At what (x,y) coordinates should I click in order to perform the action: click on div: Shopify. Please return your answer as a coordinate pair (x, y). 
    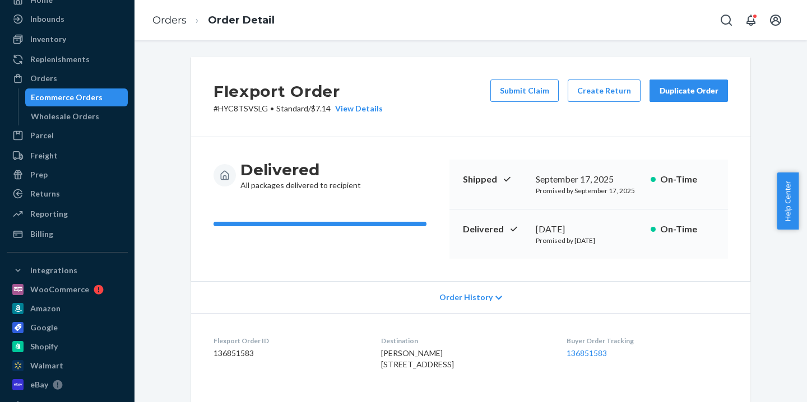
    Looking at the image, I should click on (44, 347).